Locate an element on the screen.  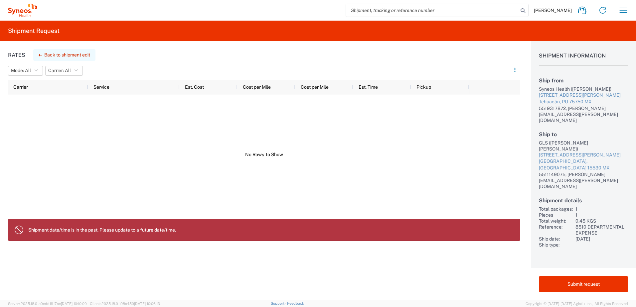
span: Carrier is located at coordinates (21, 87).